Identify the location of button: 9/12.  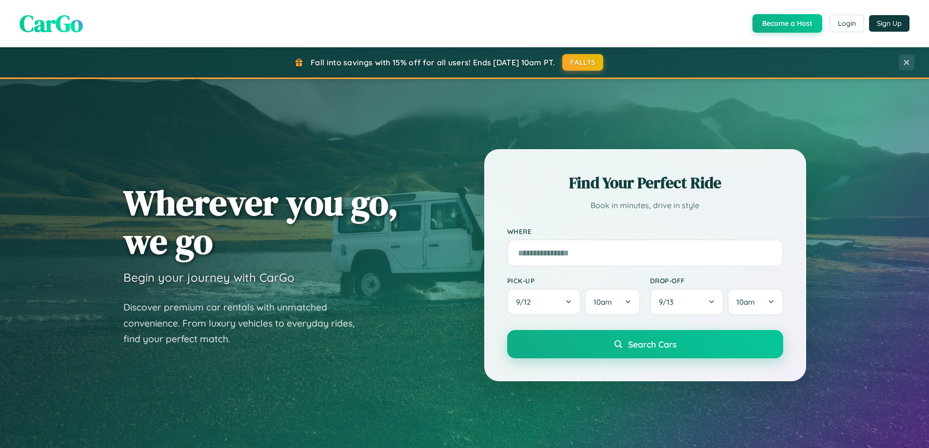
(544, 302).